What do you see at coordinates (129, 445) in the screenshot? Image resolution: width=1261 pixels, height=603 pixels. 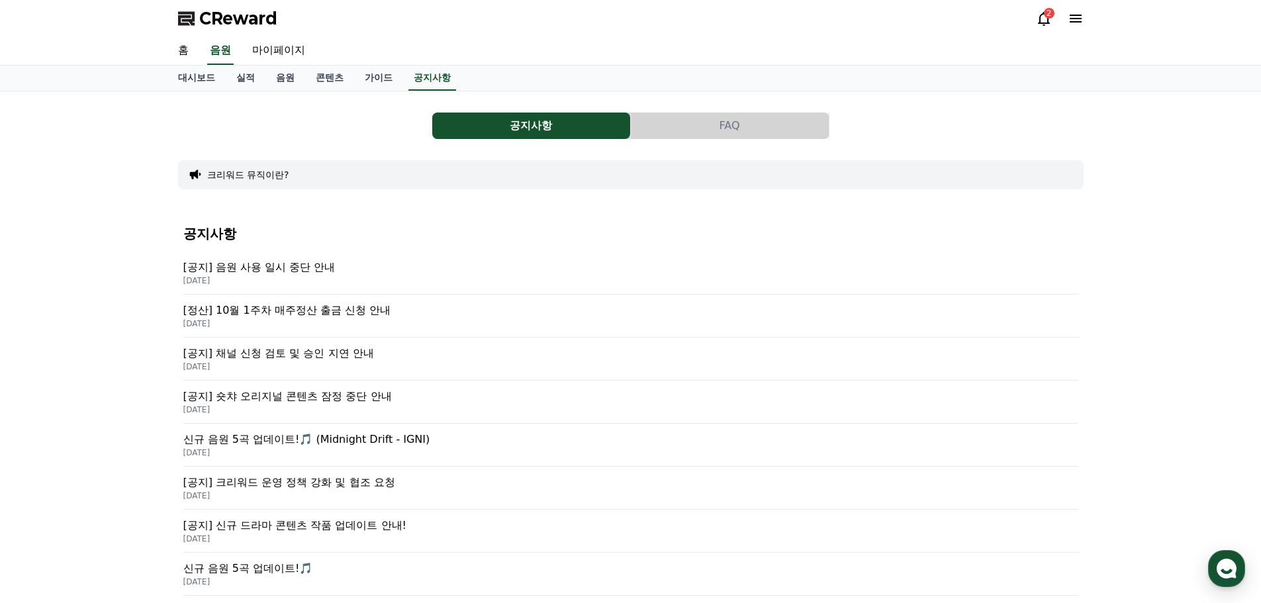 I see `span: 대화` at bounding box center [129, 445].